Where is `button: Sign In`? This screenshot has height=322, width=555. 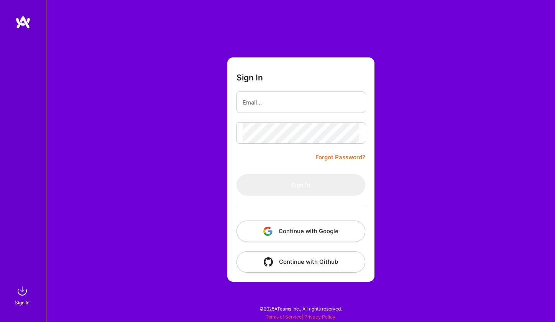
button: Sign In is located at coordinates (301, 185).